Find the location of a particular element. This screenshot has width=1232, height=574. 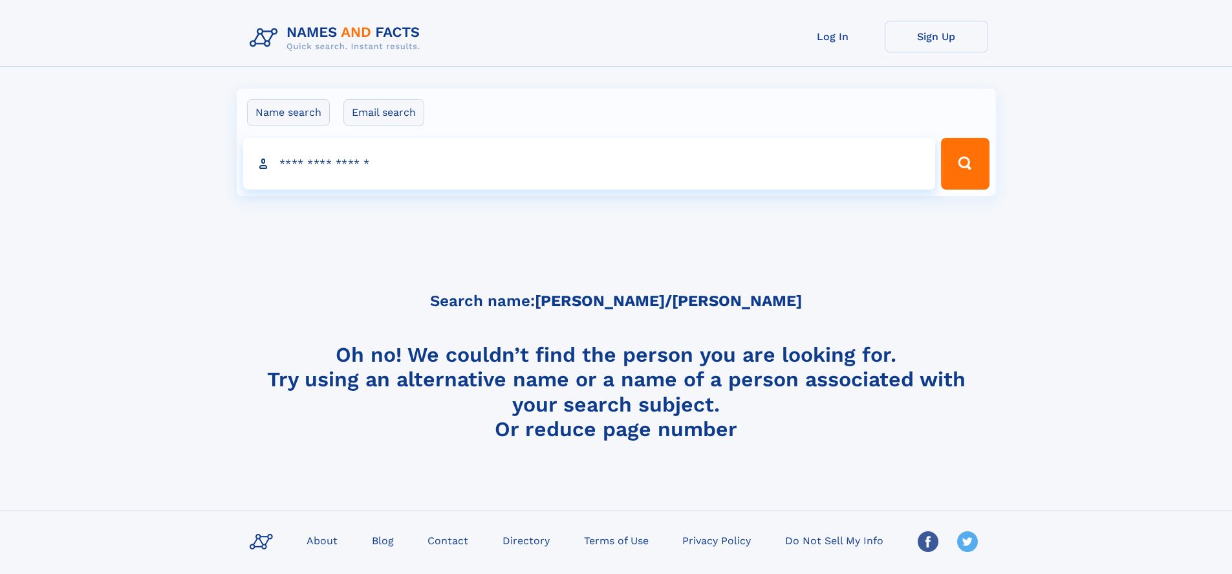

a: Sign Up is located at coordinates (936, 36).